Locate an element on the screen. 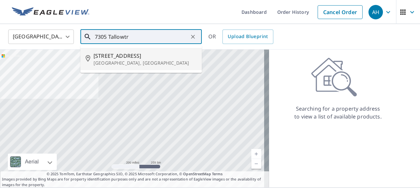 The height and width of the screenshot is (192, 420). button: Clear is located at coordinates (193, 37).